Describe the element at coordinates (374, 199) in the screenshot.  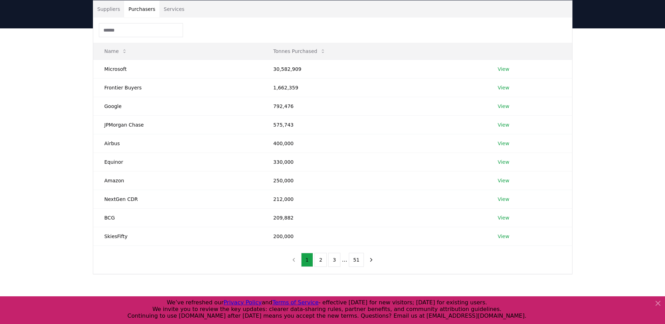
I see `td: 212,000` at that location.